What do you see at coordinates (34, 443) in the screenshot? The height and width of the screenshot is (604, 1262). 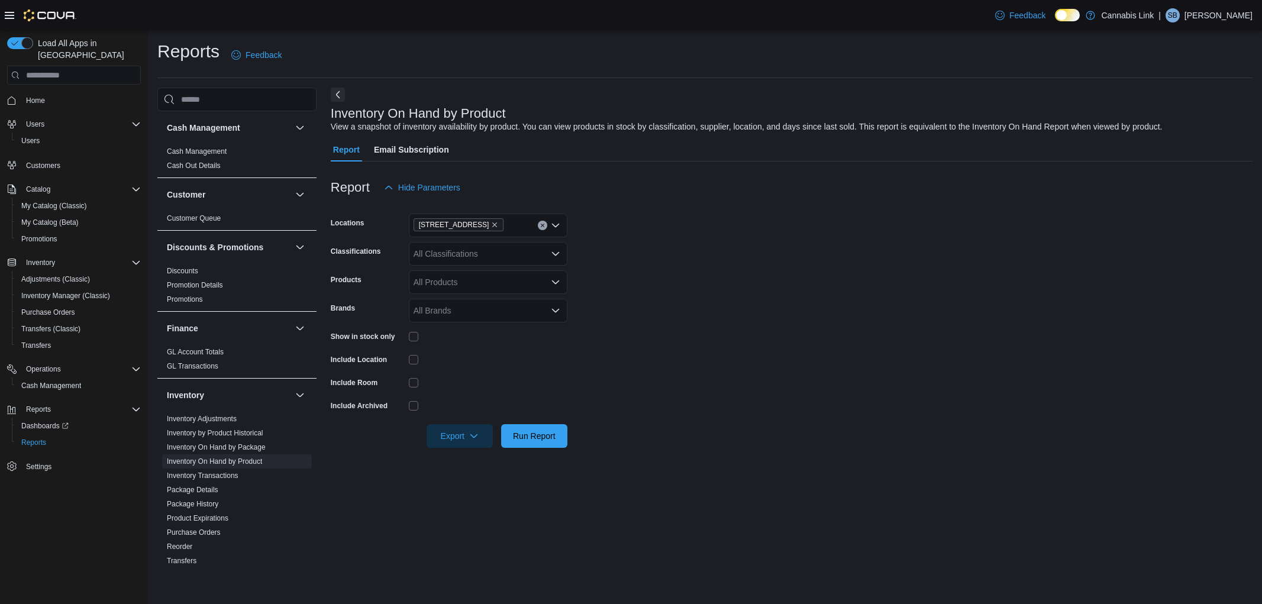 I see `a: Reports` at bounding box center [34, 443].